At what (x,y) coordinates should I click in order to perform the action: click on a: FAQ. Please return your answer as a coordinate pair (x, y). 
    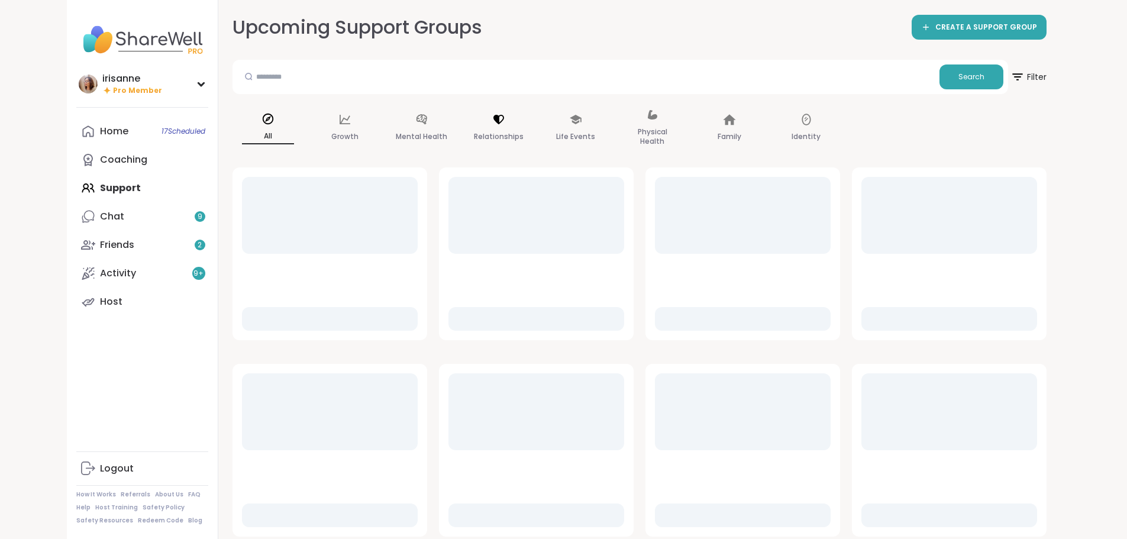
    Looking at the image, I should click on (194, 495).